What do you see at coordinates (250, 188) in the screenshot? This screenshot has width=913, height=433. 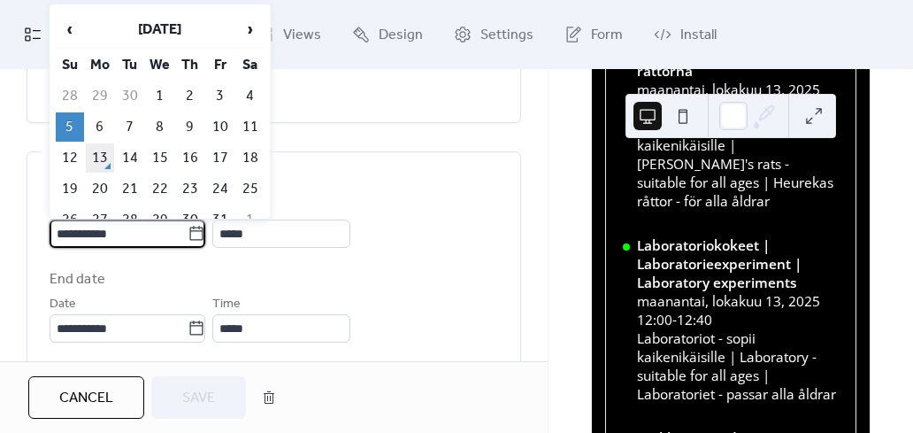 I see `td: 25` at bounding box center [250, 188].